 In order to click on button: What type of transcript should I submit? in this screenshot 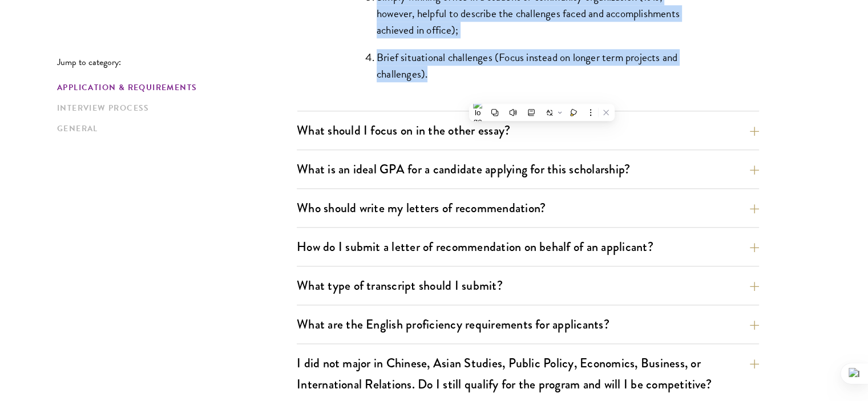, I will do `click(528, 285)`.